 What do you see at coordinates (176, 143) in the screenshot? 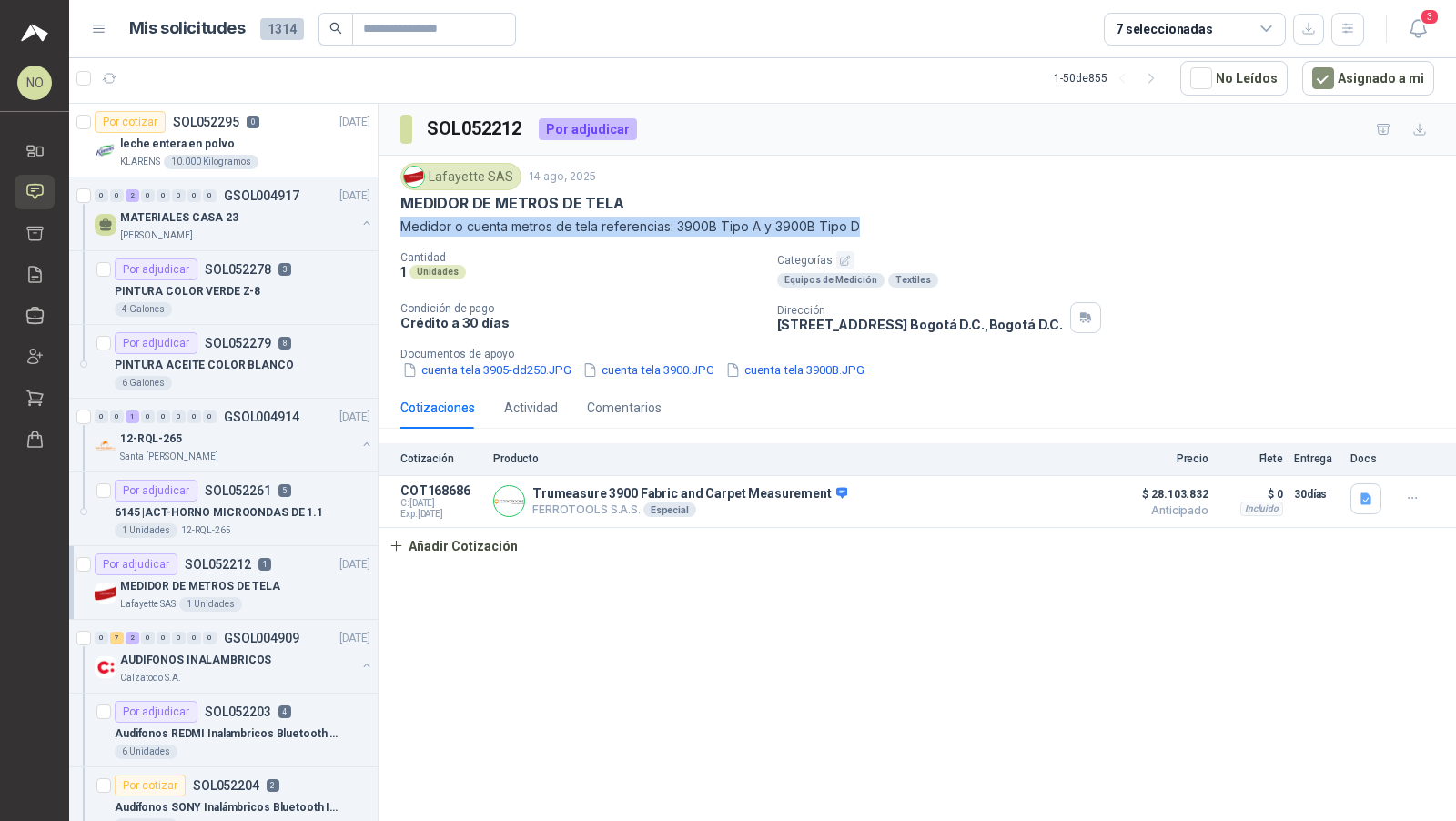
I see `p: leche entera en polvo` at bounding box center [176, 143].